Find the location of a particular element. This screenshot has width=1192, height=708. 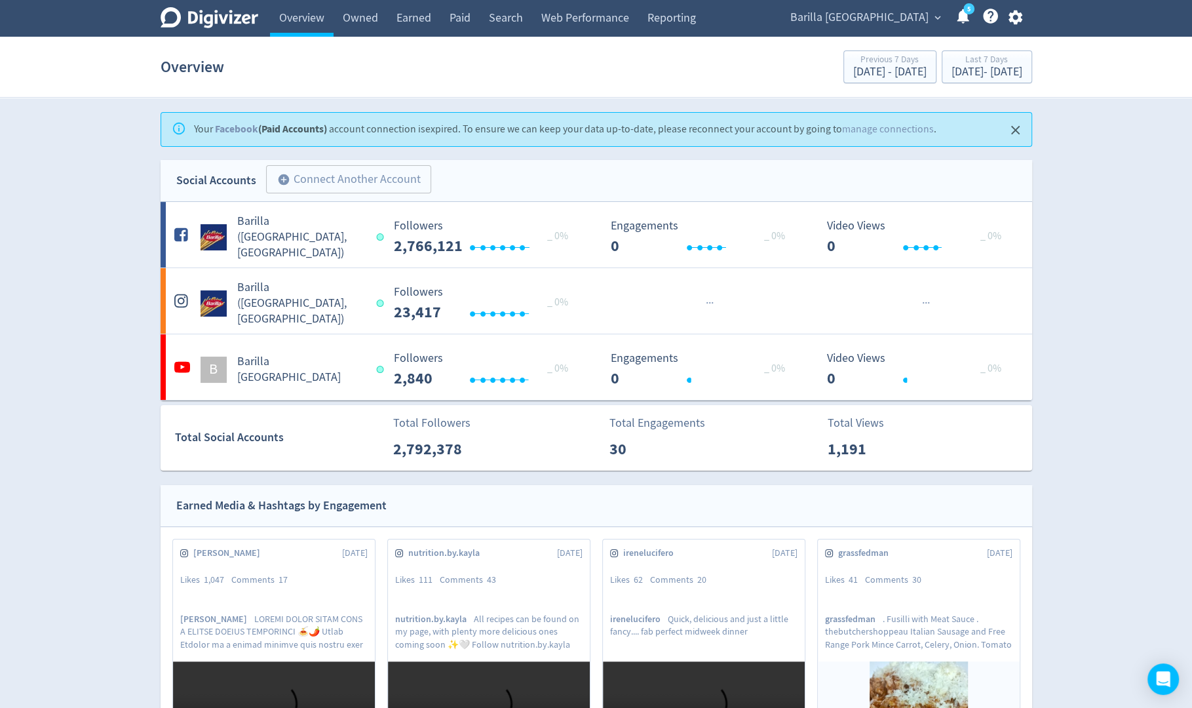

span: Data last synced: 29 Sep 2025, 10:01am (AEST) is located at coordinates (382, 369).